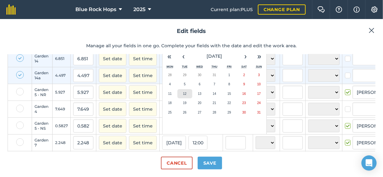 Image resolution: width=383 pixels, height=177 pixels. What do you see at coordinates (339, 10) in the screenshot?
I see `img: A question mark icon` at bounding box center [339, 10].